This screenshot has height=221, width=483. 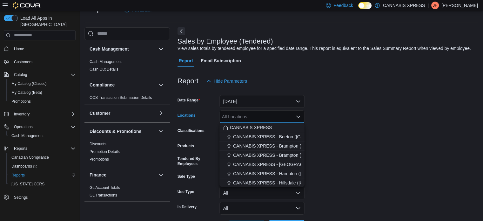 What do you see at coordinates (40, 130) in the screenshot?
I see `nav: Complex example` at bounding box center [40, 130].